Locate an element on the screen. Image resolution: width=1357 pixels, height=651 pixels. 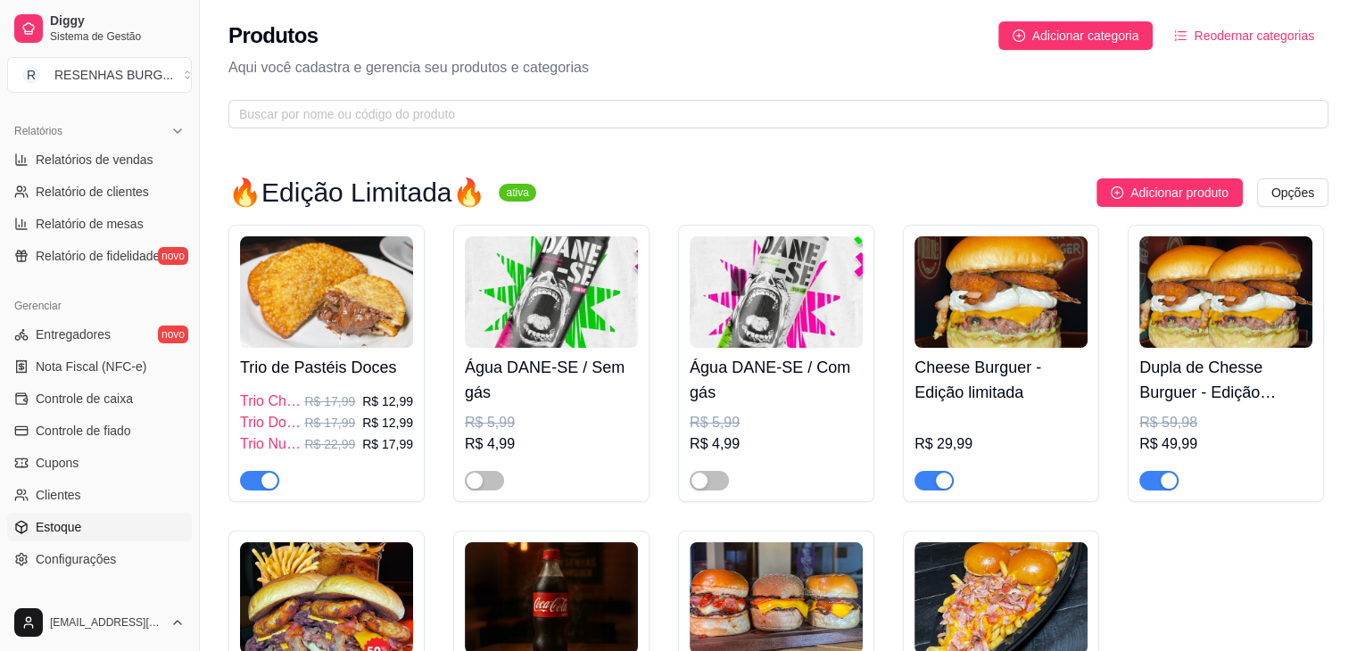
span: Entregadores is located at coordinates (73, 335).